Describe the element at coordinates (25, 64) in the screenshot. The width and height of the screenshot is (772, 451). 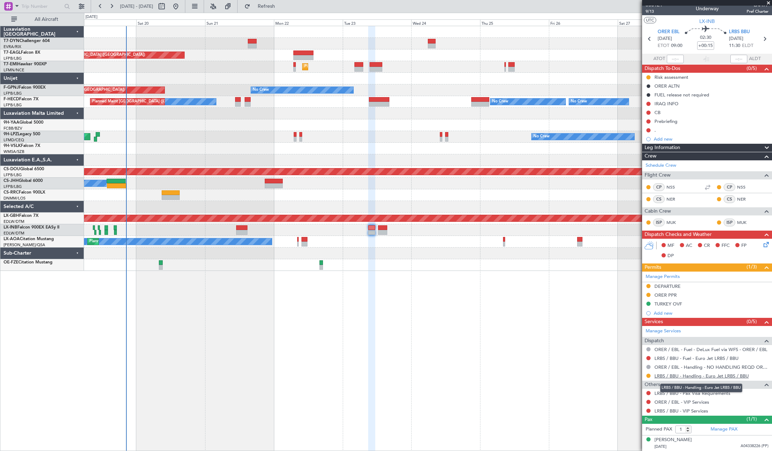
I see `a: T7-EMIHawker 900XP` at that location.